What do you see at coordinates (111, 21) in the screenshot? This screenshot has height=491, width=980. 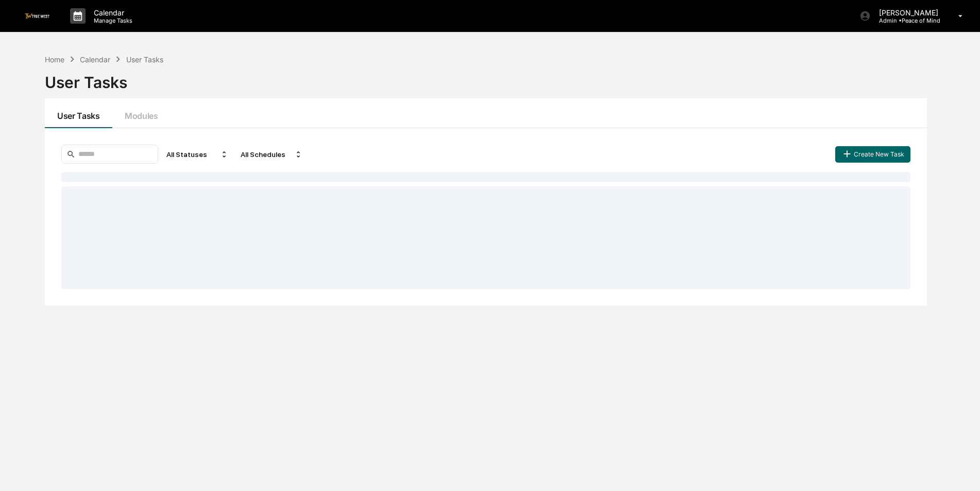 I see `p: Manage Tasks` at bounding box center [111, 21].